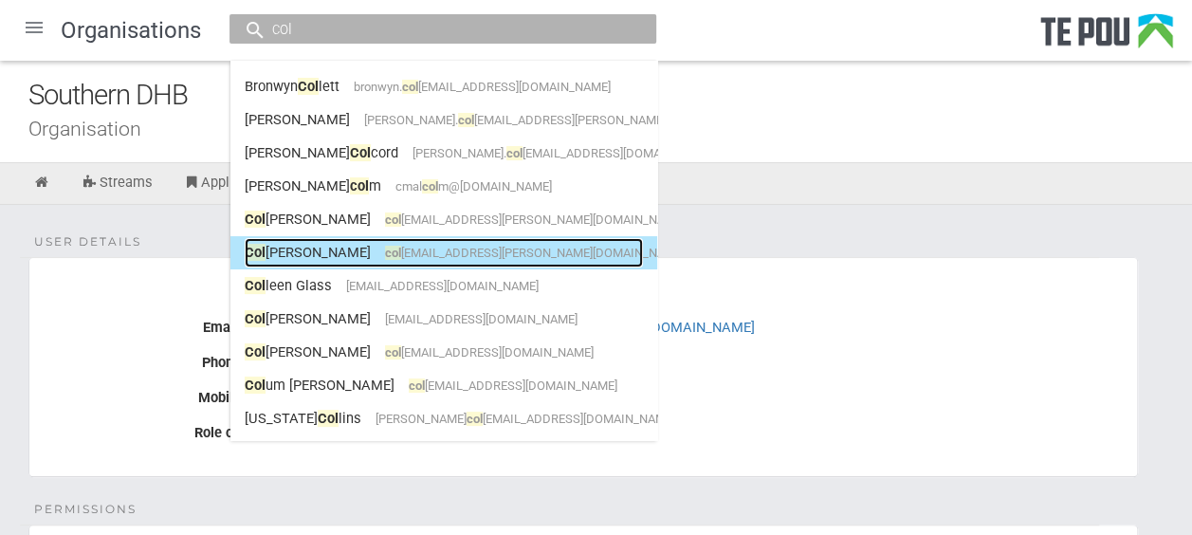  I want to click on label: Role or position, so click(168, 428).